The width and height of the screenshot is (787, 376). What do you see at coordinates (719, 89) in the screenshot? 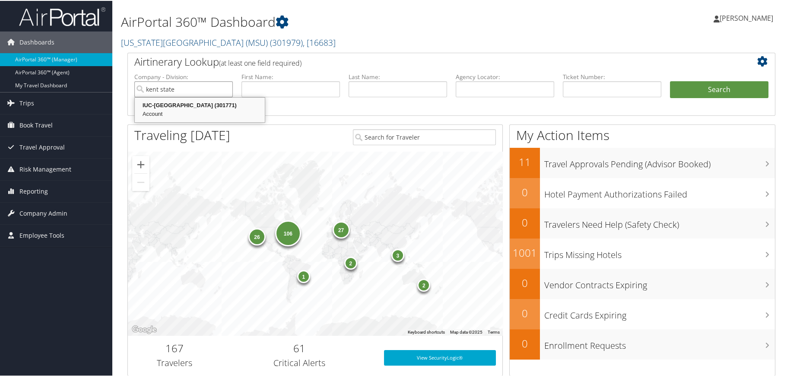
I see `button: Search` at bounding box center [719, 89].